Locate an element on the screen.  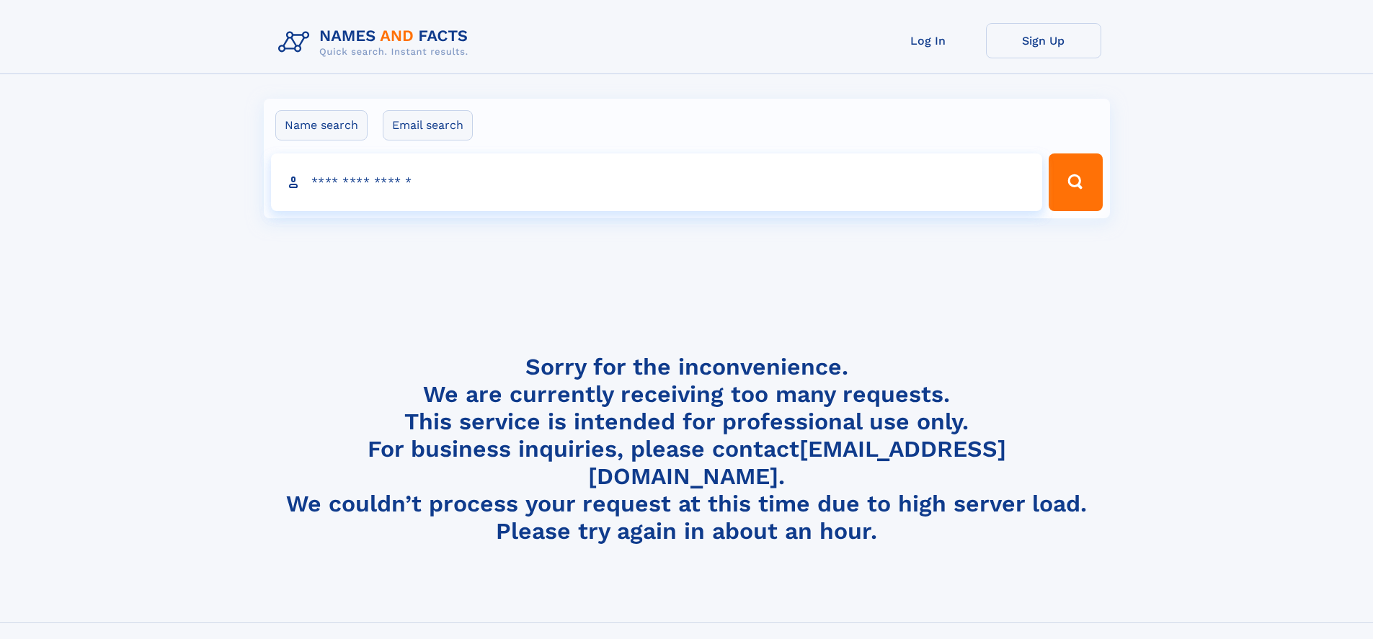
input: search input is located at coordinates (656, 182).